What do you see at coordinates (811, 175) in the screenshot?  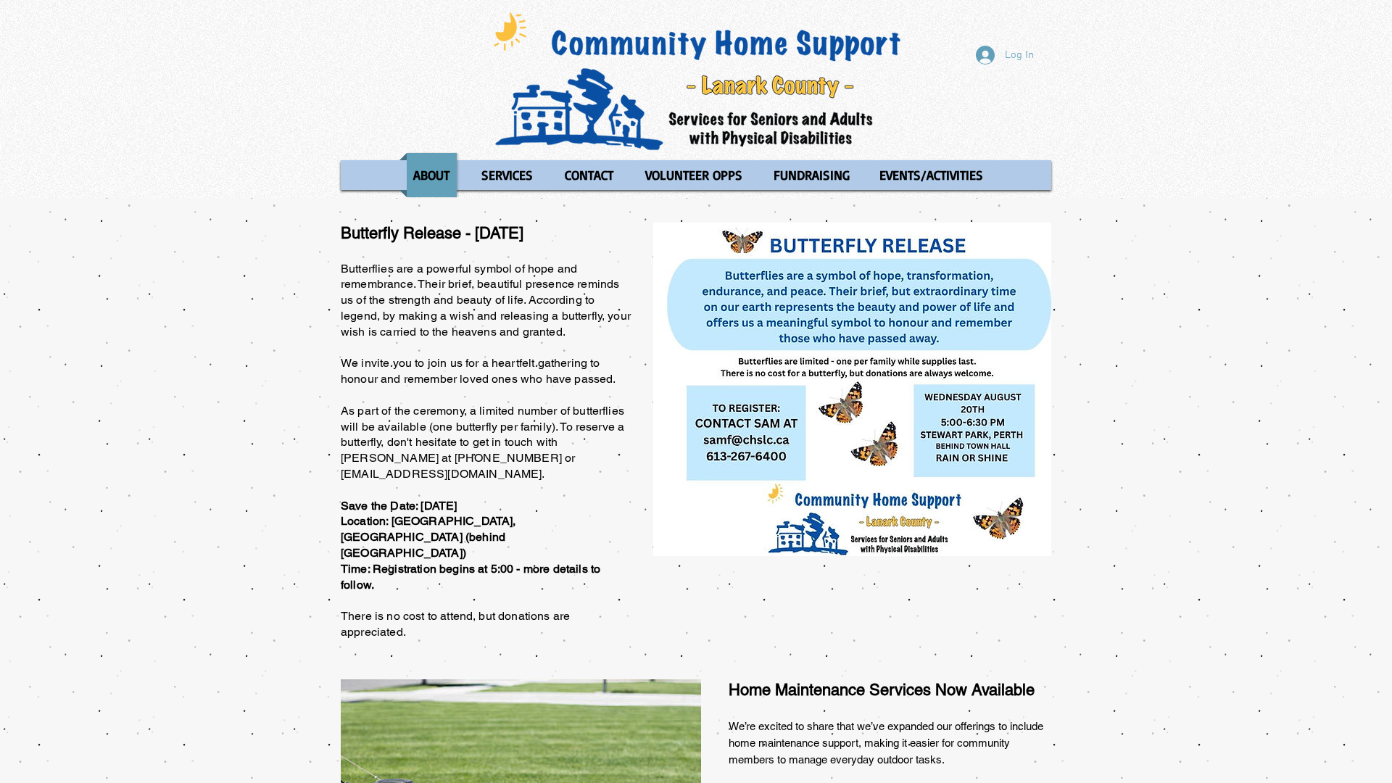 I see `p: FUNDRAISING` at bounding box center [811, 175].